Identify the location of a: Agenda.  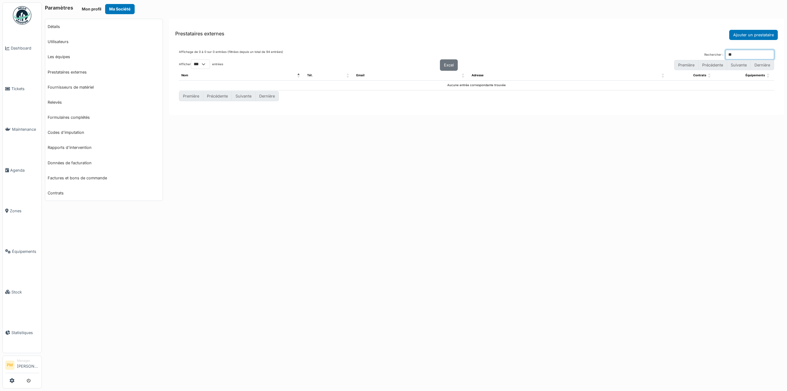
(22, 170).